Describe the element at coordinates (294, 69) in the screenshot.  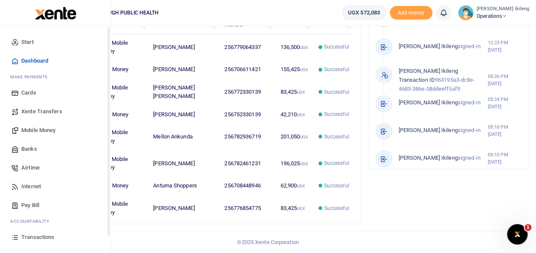
I see `td: 155,425` at that location.